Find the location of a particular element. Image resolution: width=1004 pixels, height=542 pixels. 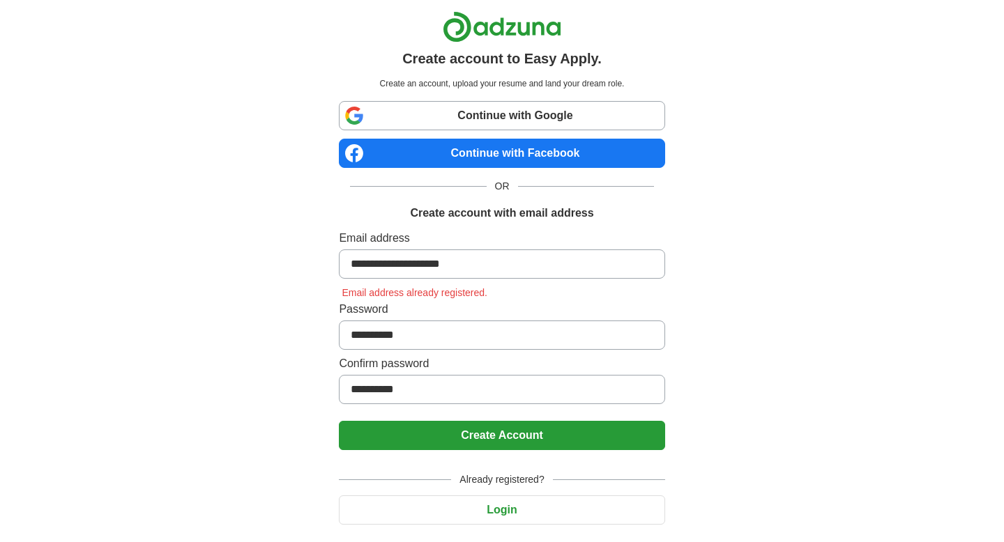

p: Create an account, upload your resume and land your dream role. is located at coordinates (501, 84).